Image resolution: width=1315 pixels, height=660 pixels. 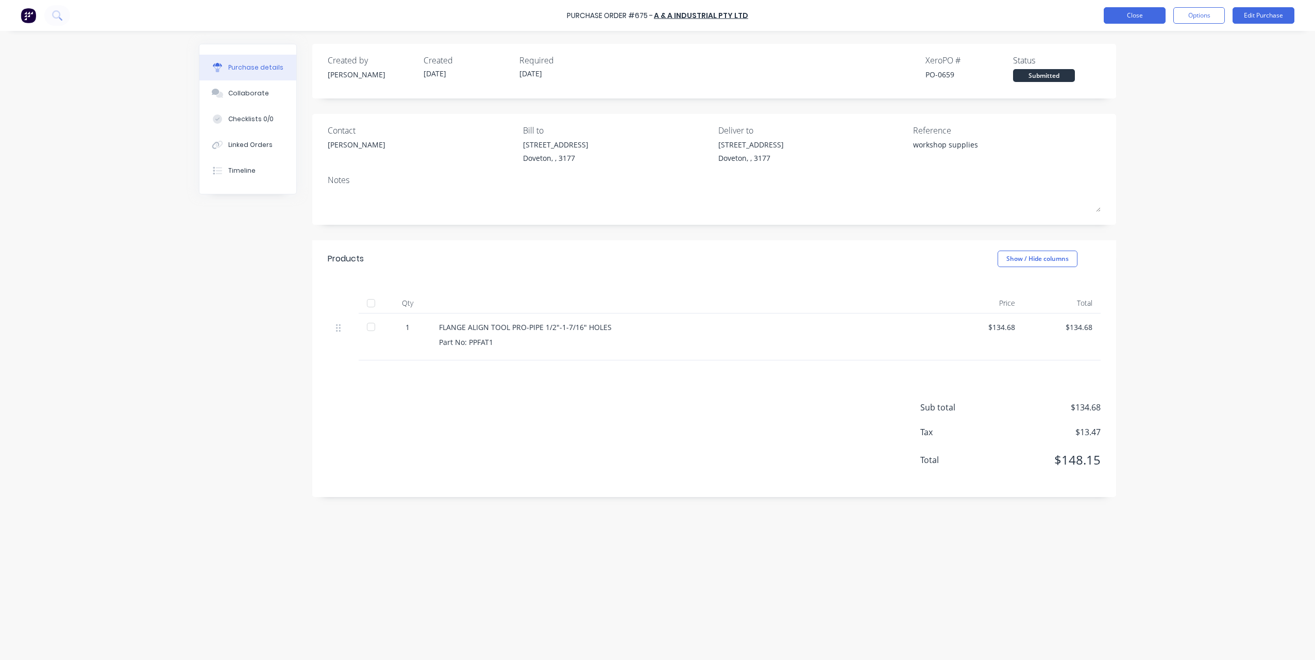 What do you see at coordinates (408, 327) in the screenshot?
I see `div: 1` at bounding box center [408, 327].